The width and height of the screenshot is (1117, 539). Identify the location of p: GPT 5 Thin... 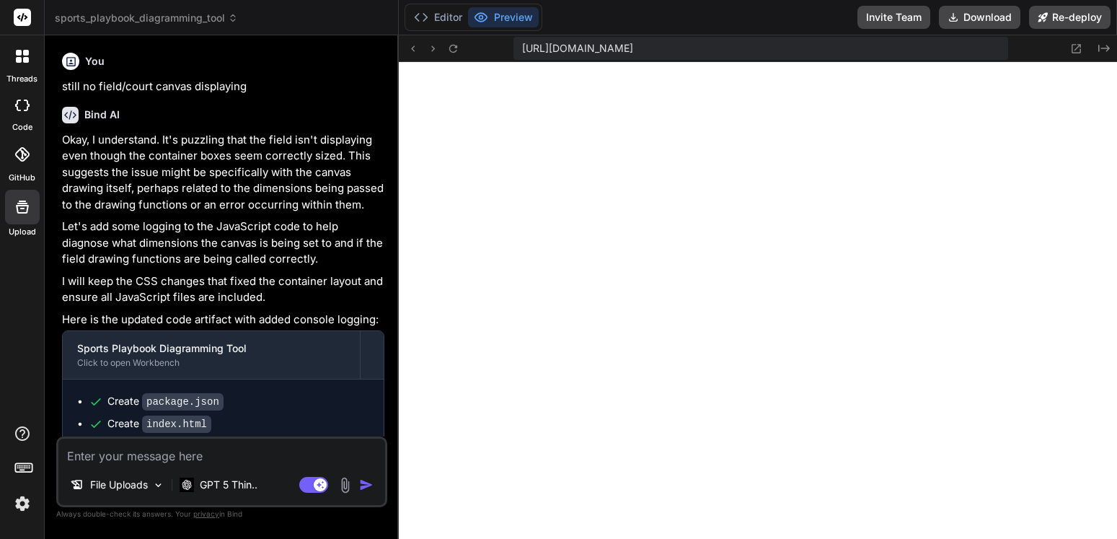
(229, 485).